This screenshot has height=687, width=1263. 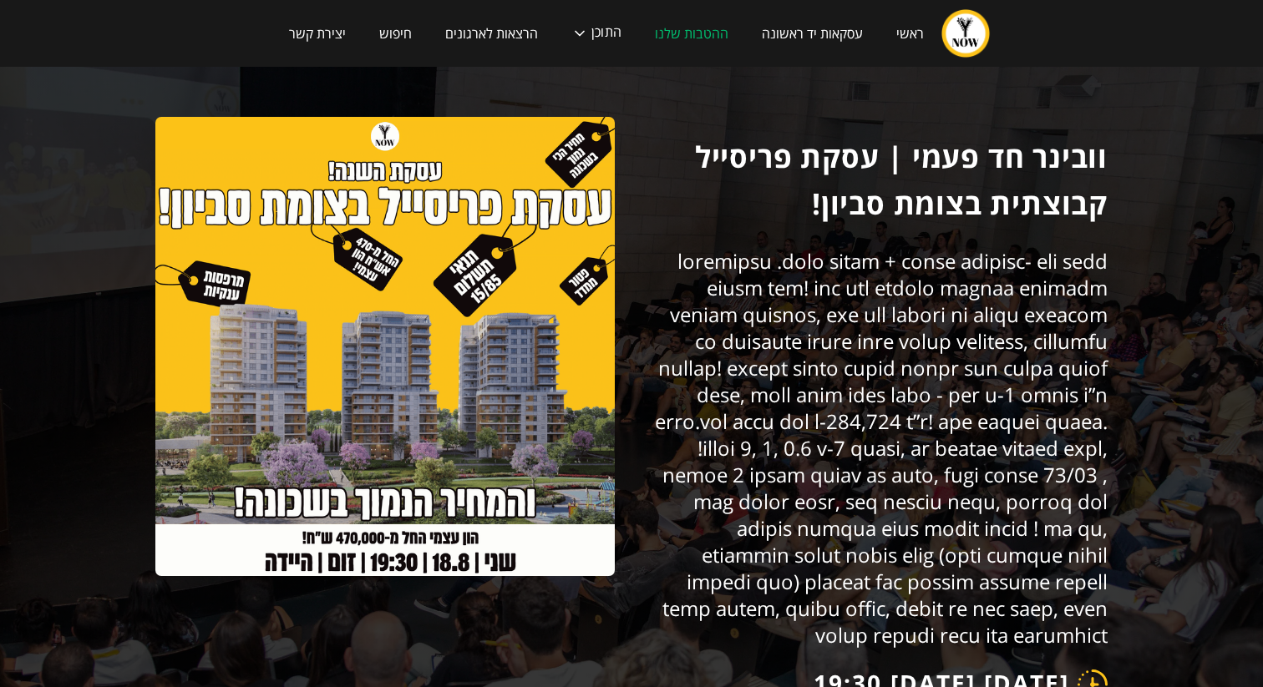 I want to click on a: הרצאות לארגונים, so click(x=491, y=33).